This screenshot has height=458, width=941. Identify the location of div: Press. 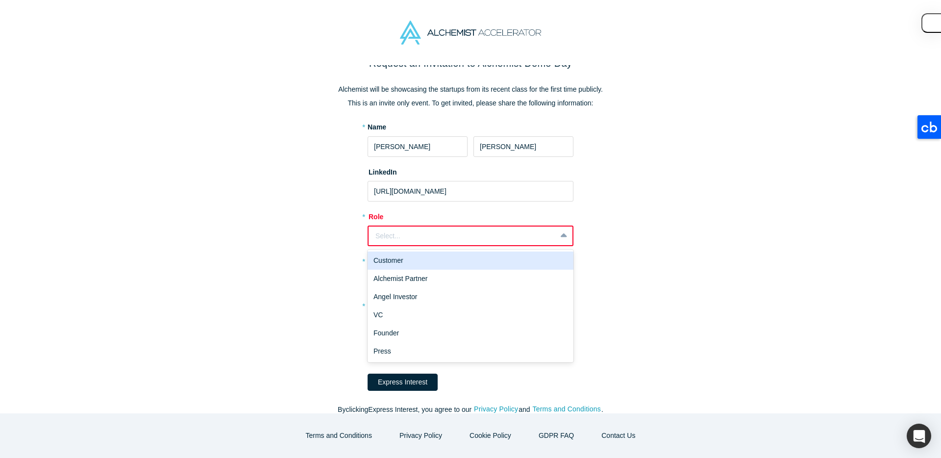
(470, 351).